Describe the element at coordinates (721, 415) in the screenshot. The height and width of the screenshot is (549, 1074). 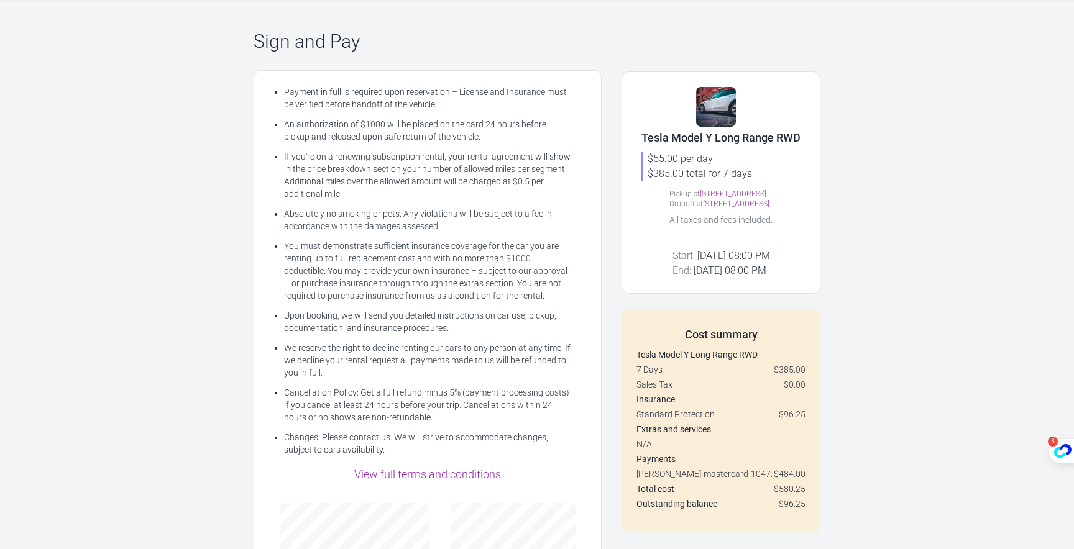
I see `div: Standard Protection` at that location.